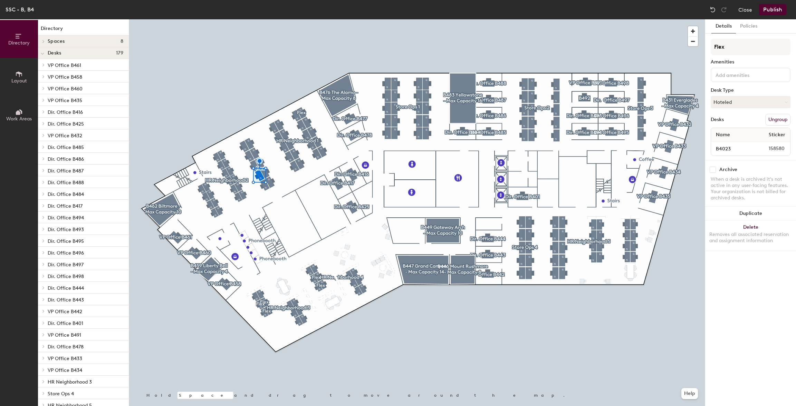 The image size is (796, 406). I want to click on span: Dir. Office B498, so click(66, 277).